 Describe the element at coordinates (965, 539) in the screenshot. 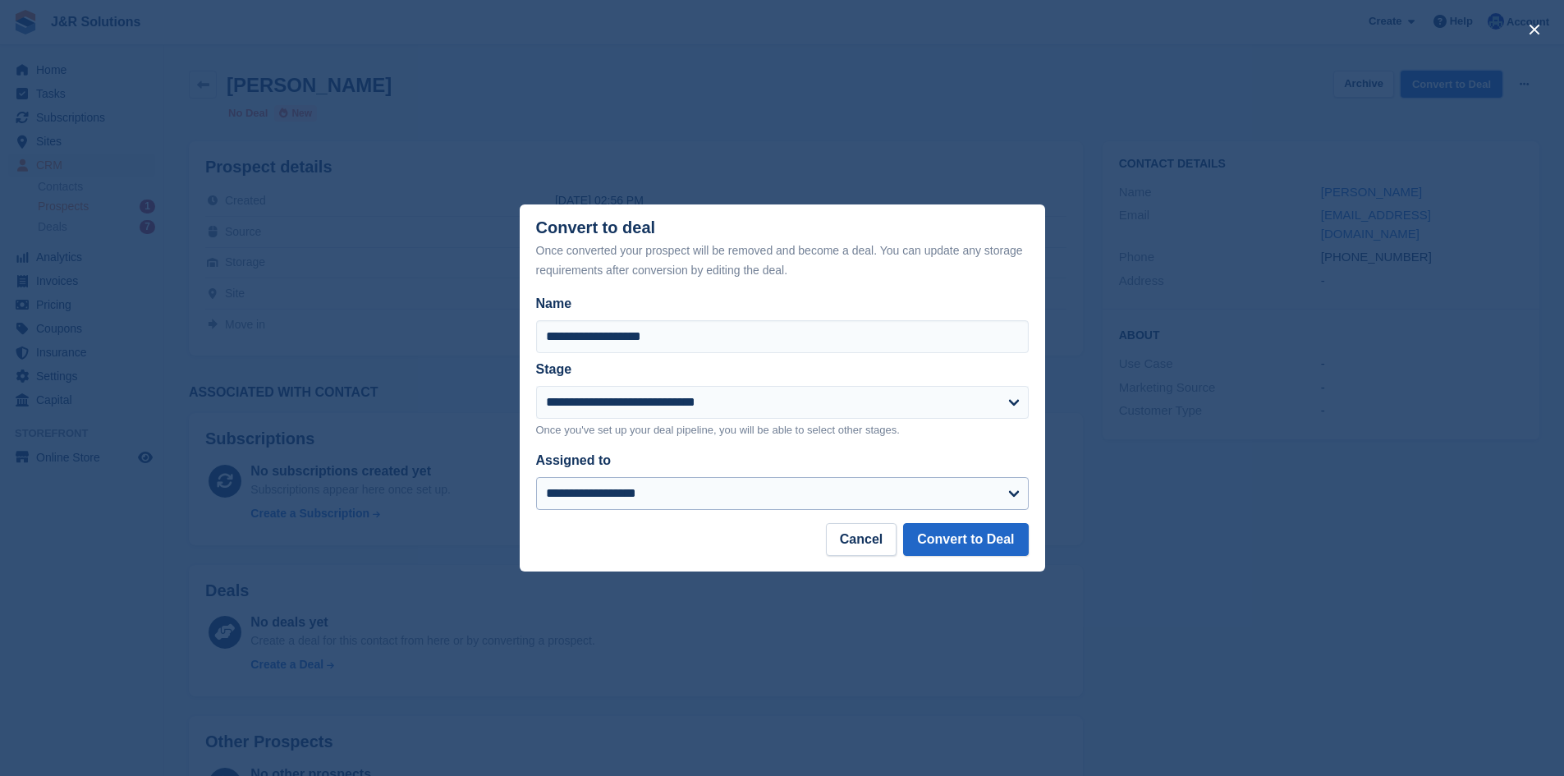

I see `button: Convert to Deal` at that location.